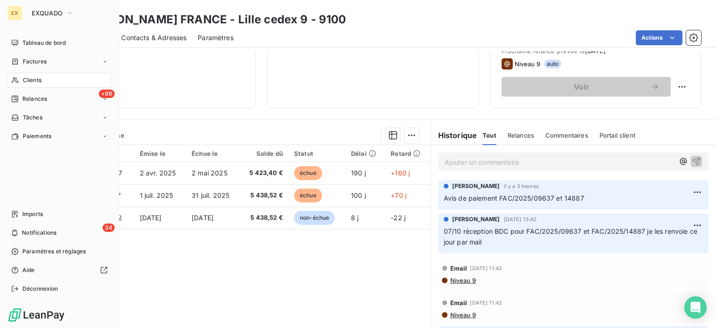 The image size is (716, 328). What do you see at coordinates (59, 270) in the screenshot?
I see `a: Aide` at bounding box center [59, 270].